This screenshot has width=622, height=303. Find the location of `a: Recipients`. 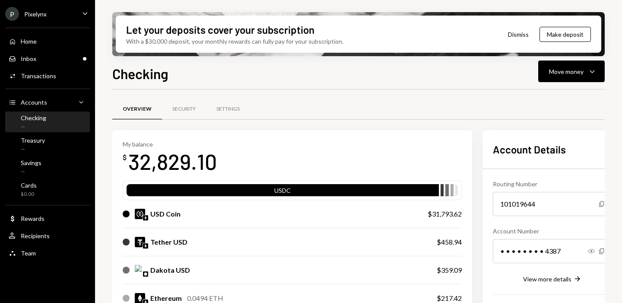

a: Recipients is located at coordinates (48, 235).